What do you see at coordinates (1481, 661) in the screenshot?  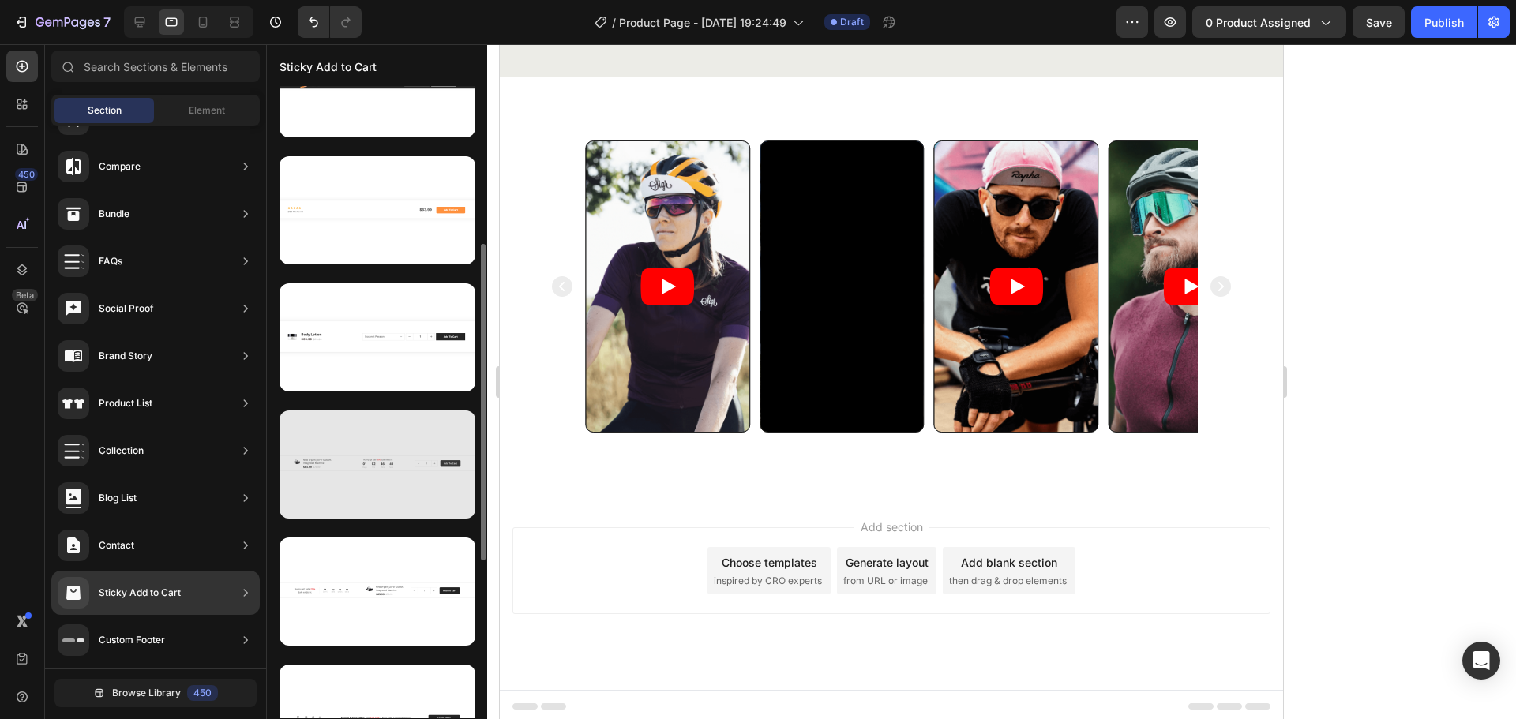 I see `div: Open Intercom Messenger` at bounding box center [1481, 661].